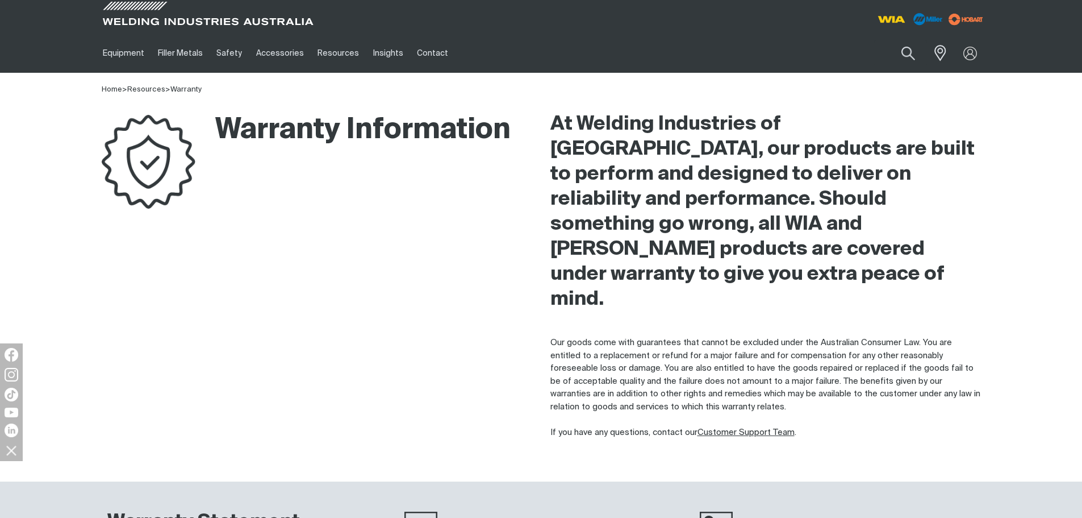 The image size is (1082, 518). What do you see at coordinates (280, 53) in the screenshot?
I see `a: Accessories` at bounding box center [280, 53].